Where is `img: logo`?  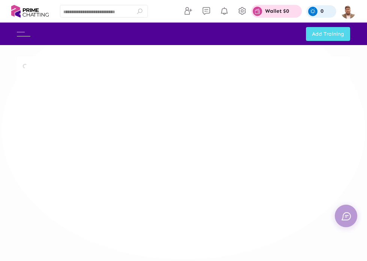 img: logo is located at coordinates (30, 11).